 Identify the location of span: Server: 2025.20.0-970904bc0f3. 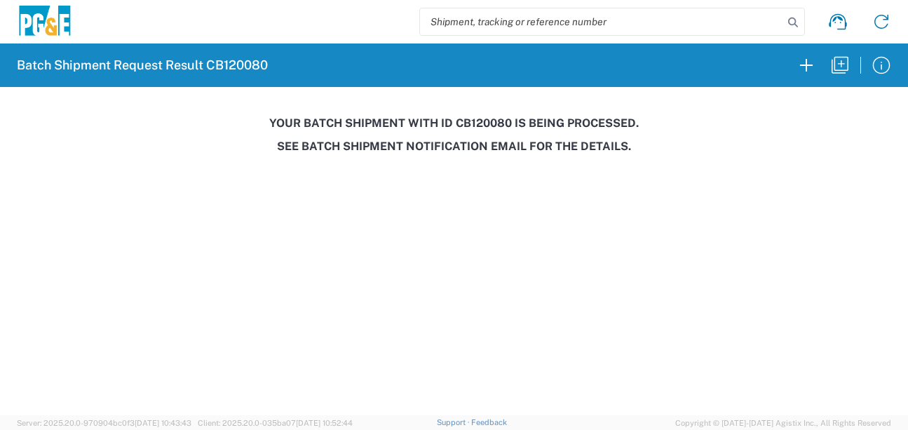
(104, 423).